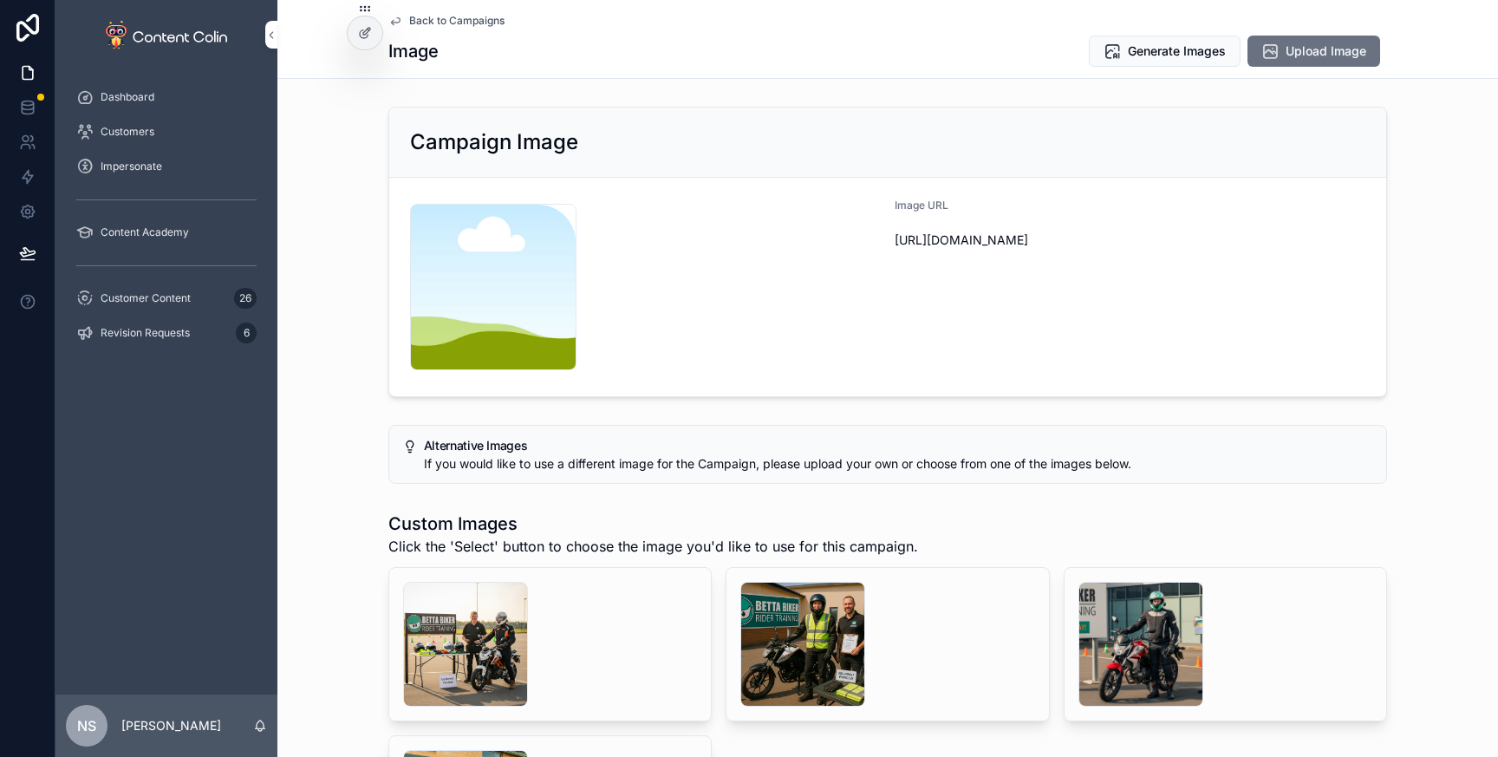 The height and width of the screenshot is (757, 1498). I want to click on button: Generate Images, so click(1164, 51).